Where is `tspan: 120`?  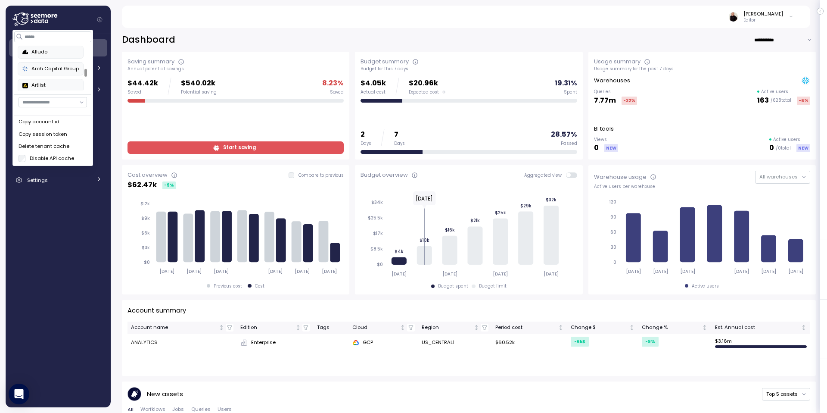
tspan: 120 is located at coordinates (613, 202).